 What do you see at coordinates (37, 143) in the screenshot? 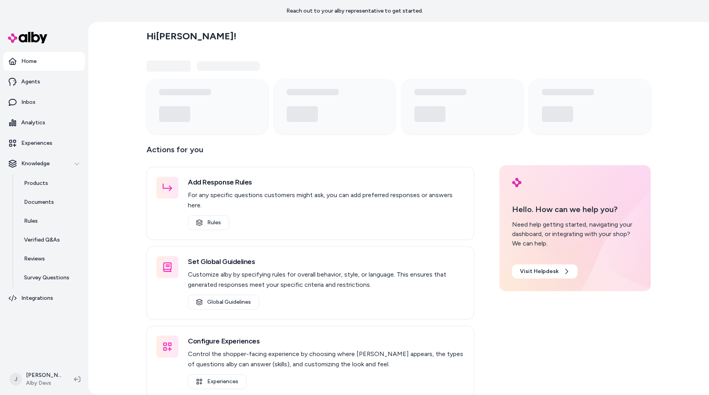
I see `p: Experiences` at bounding box center [37, 143].